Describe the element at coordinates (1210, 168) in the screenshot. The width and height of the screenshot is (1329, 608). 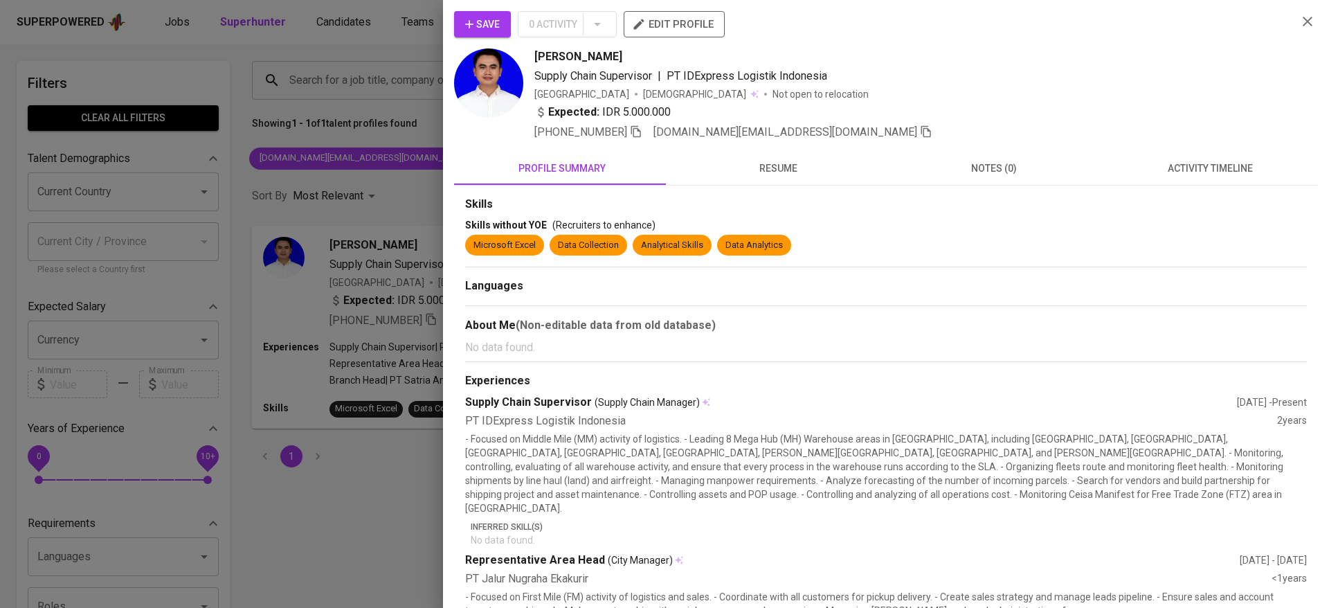
I see `span: activity timeline` at that location.